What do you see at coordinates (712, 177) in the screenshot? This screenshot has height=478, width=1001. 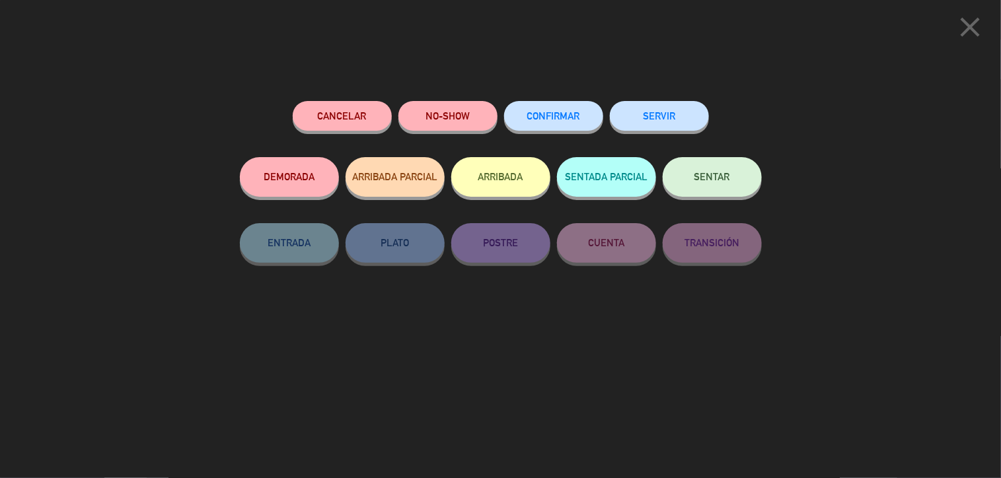 I see `button: SENTAR` at bounding box center [712, 177].